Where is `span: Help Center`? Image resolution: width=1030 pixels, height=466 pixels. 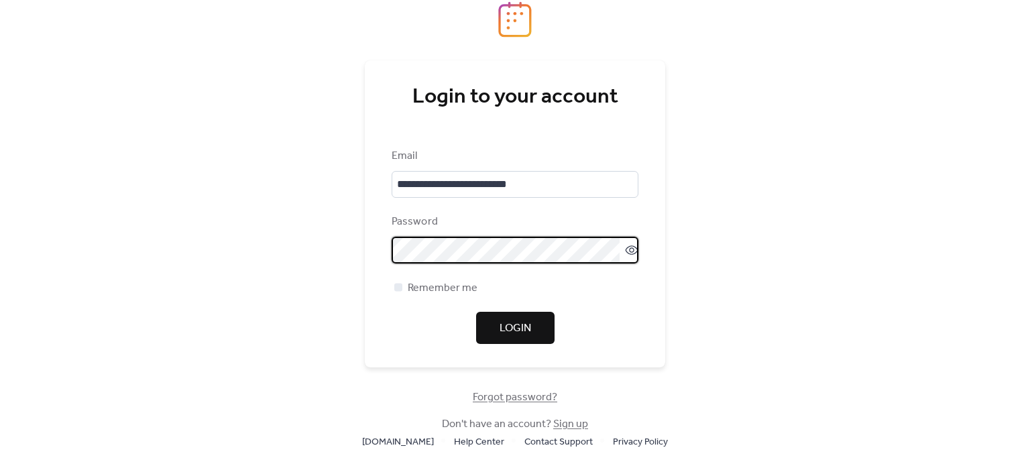 span: Help Center is located at coordinates (479, 443).